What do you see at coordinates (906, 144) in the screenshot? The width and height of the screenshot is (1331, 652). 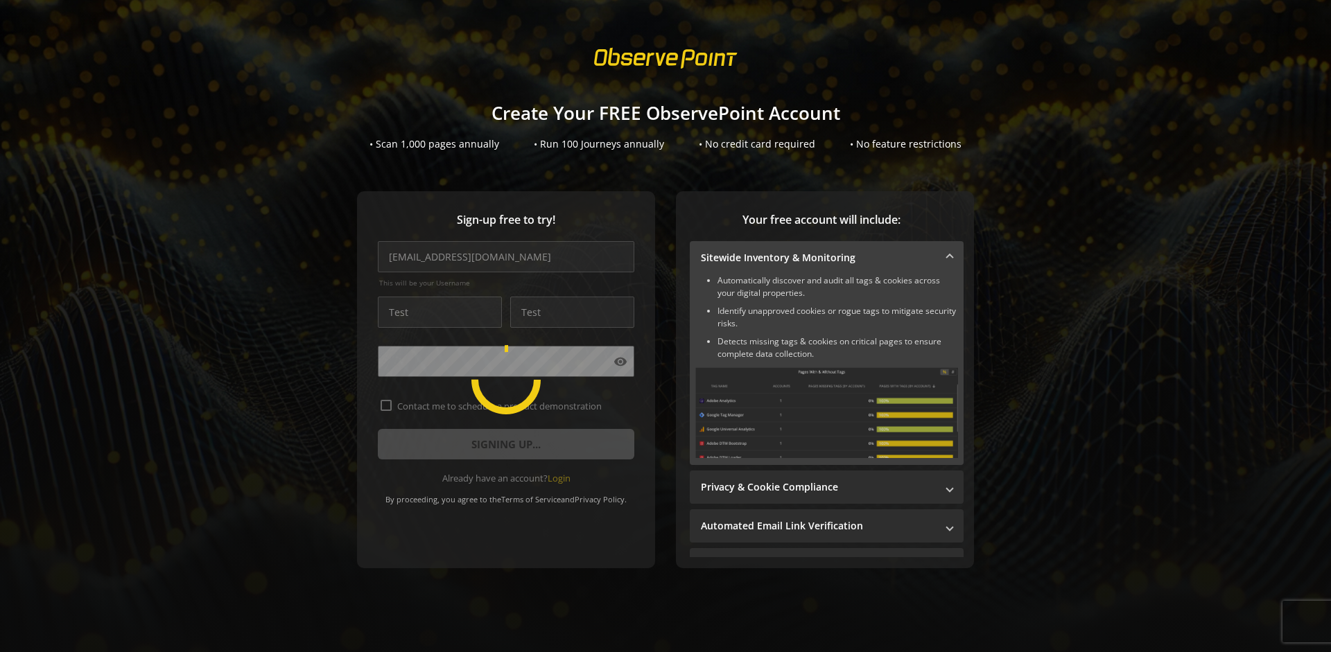 I see `div: • No feature restrictions` at bounding box center [906, 144].